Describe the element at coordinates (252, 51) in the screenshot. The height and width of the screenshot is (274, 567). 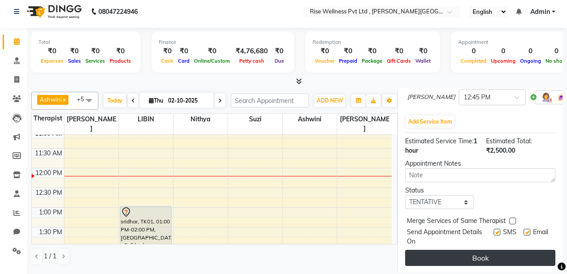
I see `div: ₹4,76,680` at that location.